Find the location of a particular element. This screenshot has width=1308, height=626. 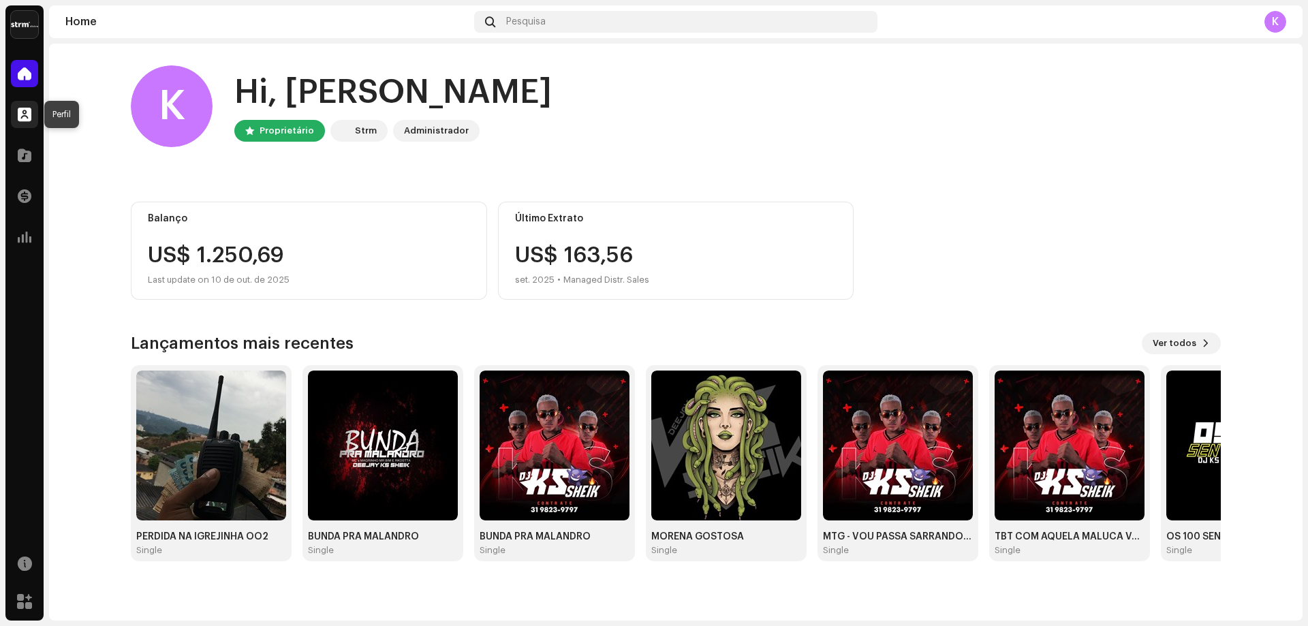

img: 422ac826-2efd-4bca-8185-f1f89c7ba09a is located at coordinates (555, 446).